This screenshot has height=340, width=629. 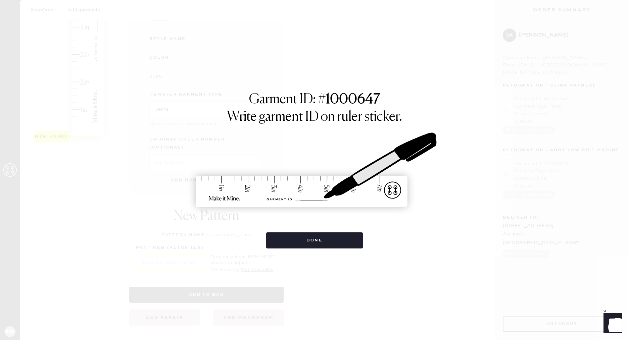 What do you see at coordinates (315, 171) in the screenshot?
I see `img: ruler-sticker-sharpie.svg` at bounding box center [315, 171].